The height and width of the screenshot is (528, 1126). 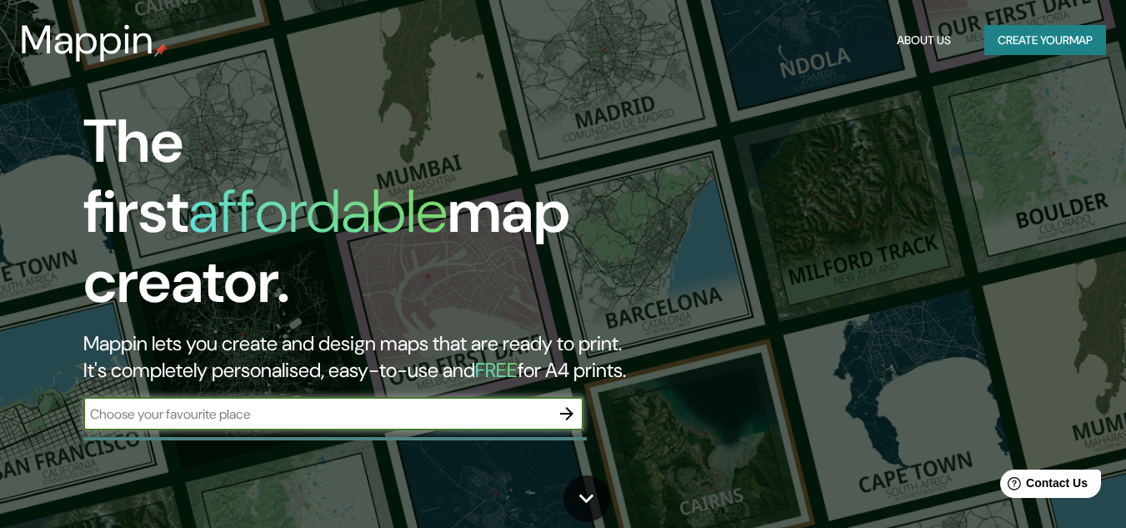 What do you see at coordinates (496, 369) in the screenshot?
I see `h5: FREE` at bounding box center [496, 369].